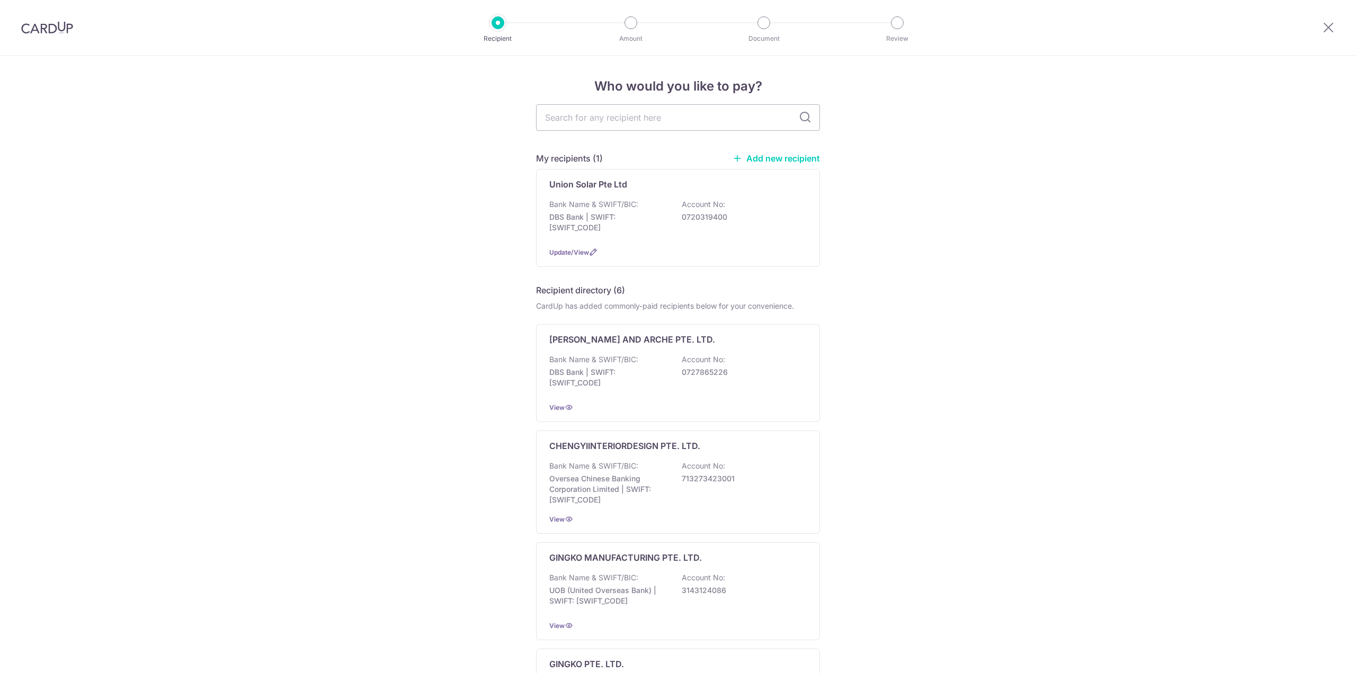 This screenshot has width=1356, height=673. I want to click on h5: My recipients (1), so click(569, 158).